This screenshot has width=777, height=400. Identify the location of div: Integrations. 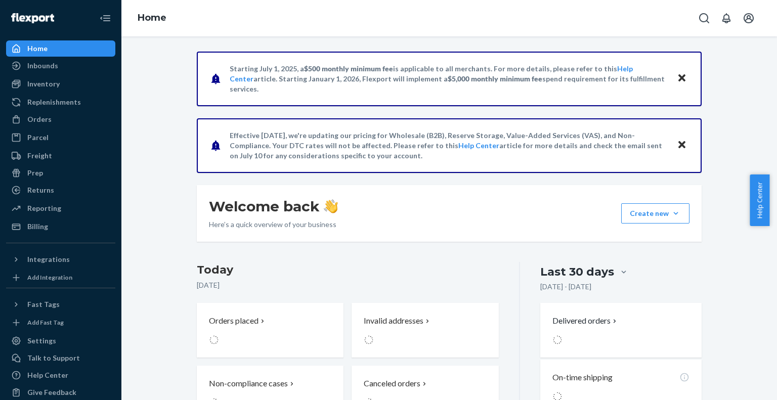
(49, 259).